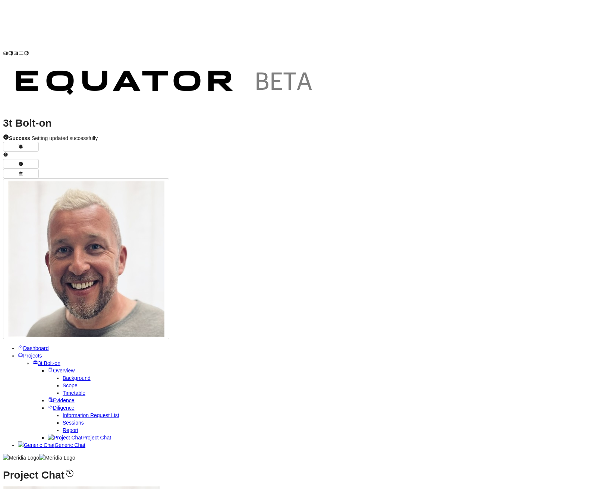 This screenshot has height=489, width=601. Describe the element at coordinates (86, 259) in the screenshot. I see `img: Profile Icon` at that location.